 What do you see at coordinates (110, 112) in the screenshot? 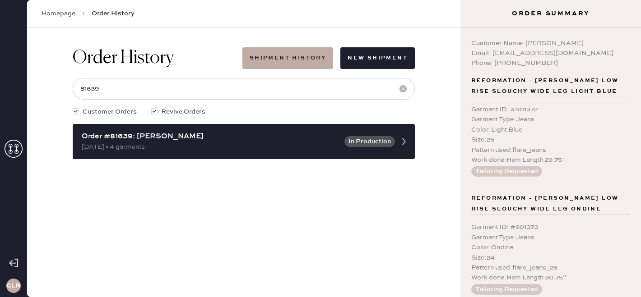
I see `span: Customer Orders` at bounding box center [110, 112].